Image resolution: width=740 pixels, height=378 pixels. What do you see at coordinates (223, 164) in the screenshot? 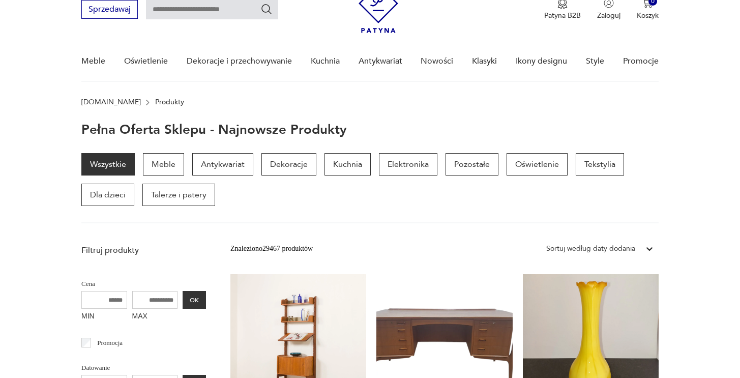
I see `p: Antykwariat` at bounding box center [223, 164].